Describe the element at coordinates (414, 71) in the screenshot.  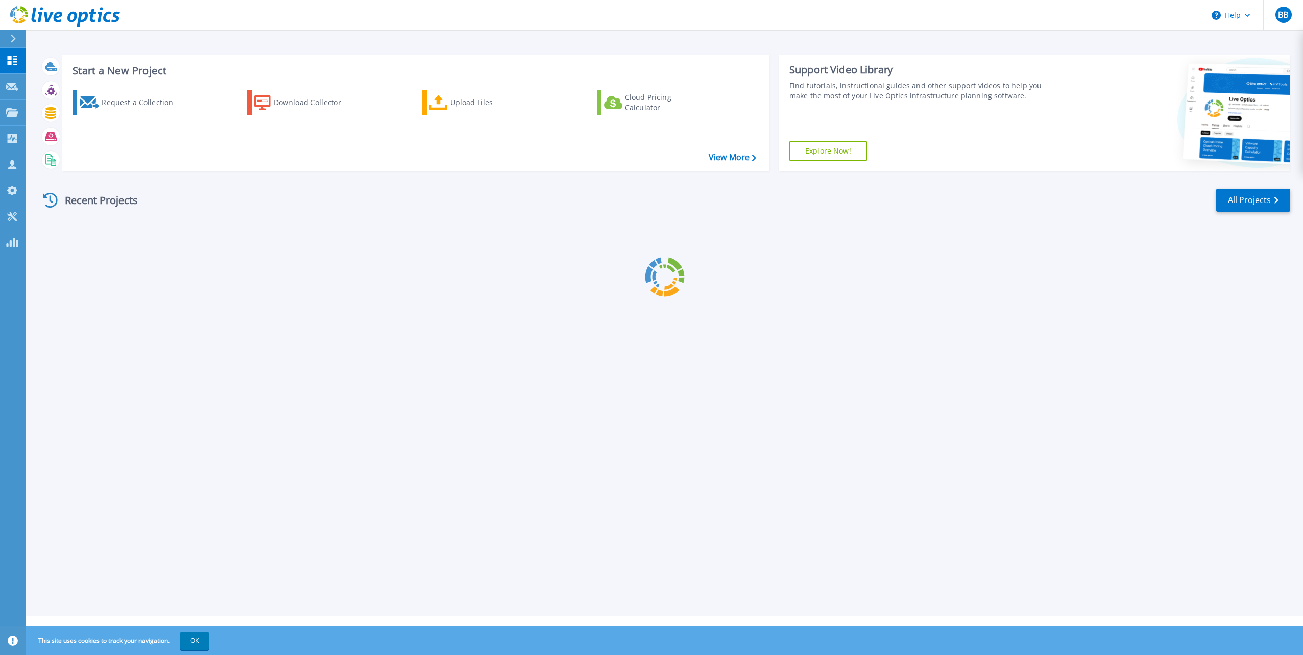
I see `h3: Start a New Project` at that location.